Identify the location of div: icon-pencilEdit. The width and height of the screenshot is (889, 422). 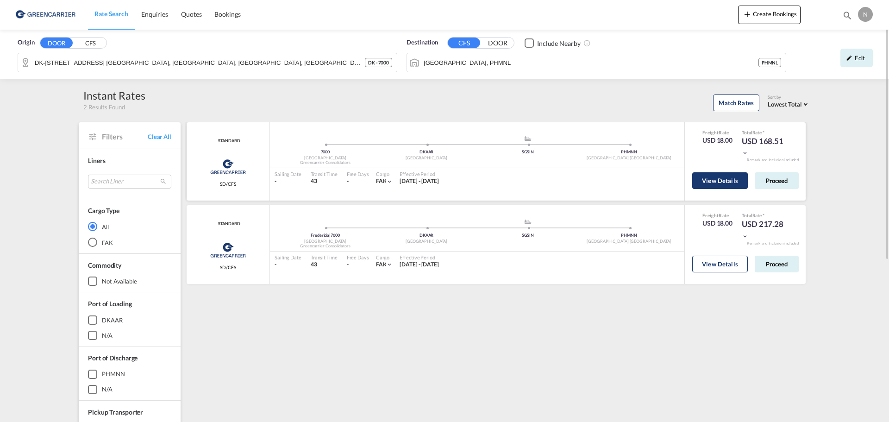
(856, 58).